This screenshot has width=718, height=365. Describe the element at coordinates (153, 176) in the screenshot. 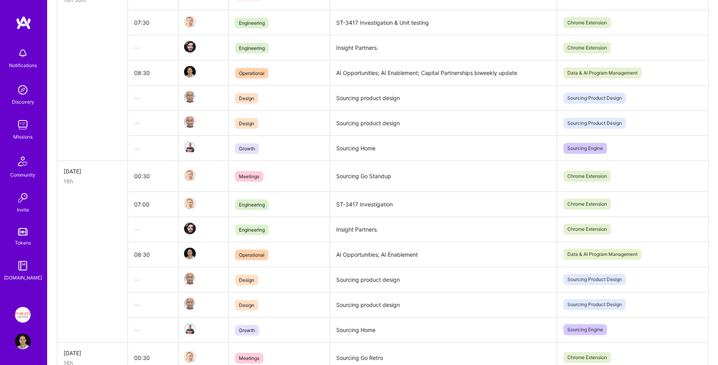

I see `td: 00:30` at that location.